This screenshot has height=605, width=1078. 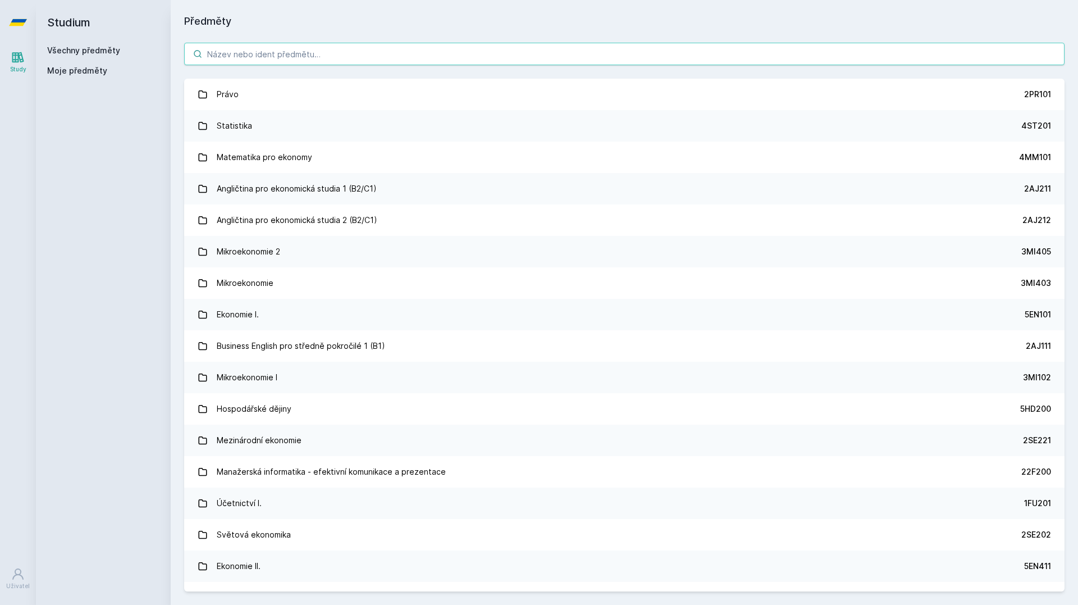 What do you see at coordinates (1036, 126) in the screenshot?
I see `div: 4ST201` at bounding box center [1036, 126].